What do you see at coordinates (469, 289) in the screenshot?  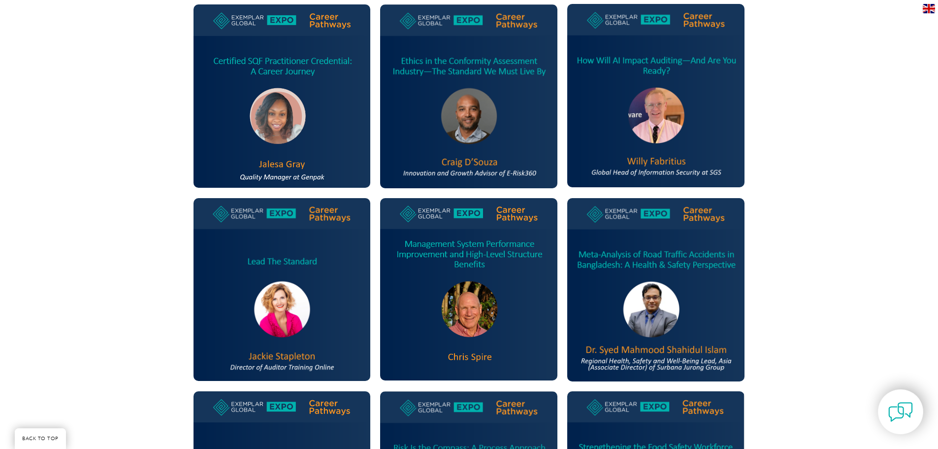 I see `img: Spire` at bounding box center [469, 289].